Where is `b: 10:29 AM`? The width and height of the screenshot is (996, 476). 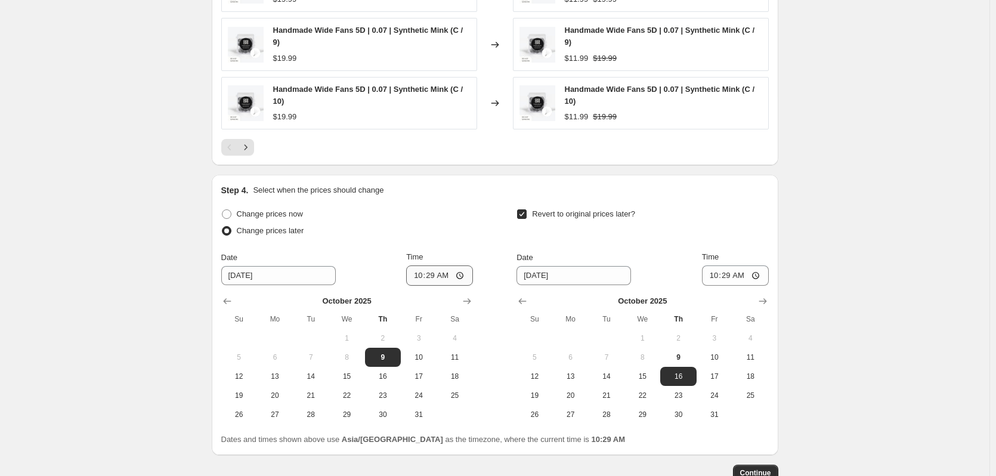 b: 10:29 AM is located at coordinates (608, 439).